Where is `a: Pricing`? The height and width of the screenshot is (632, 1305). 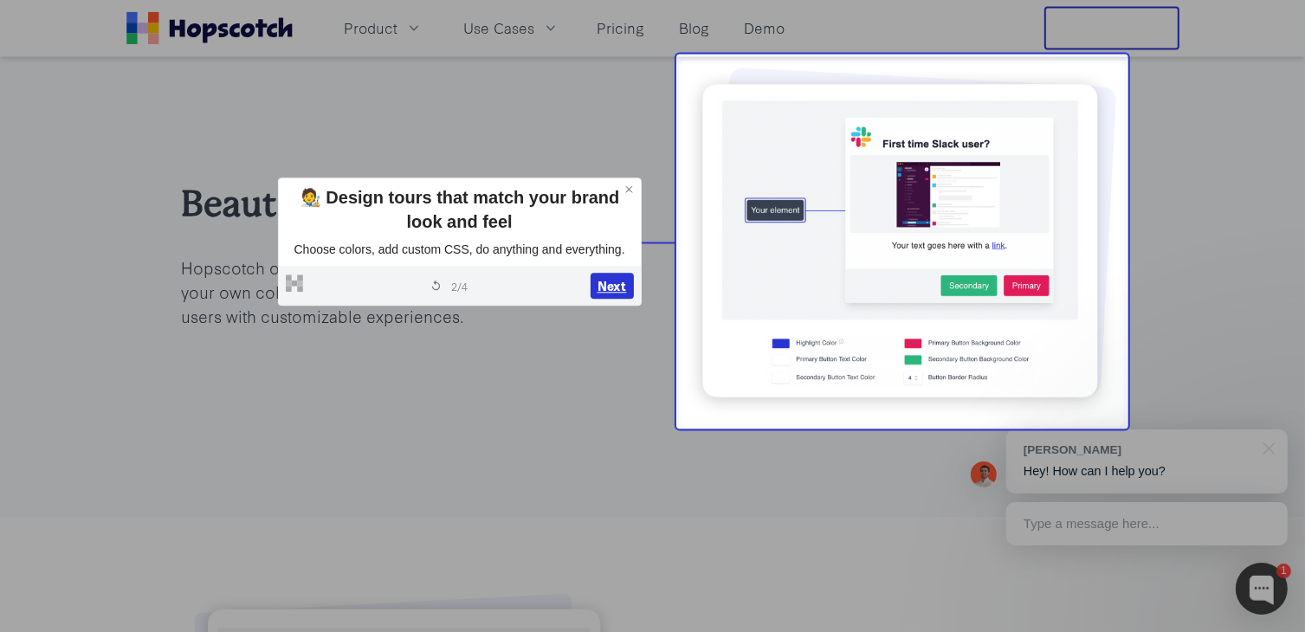
a: Pricing is located at coordinates (621, 28).